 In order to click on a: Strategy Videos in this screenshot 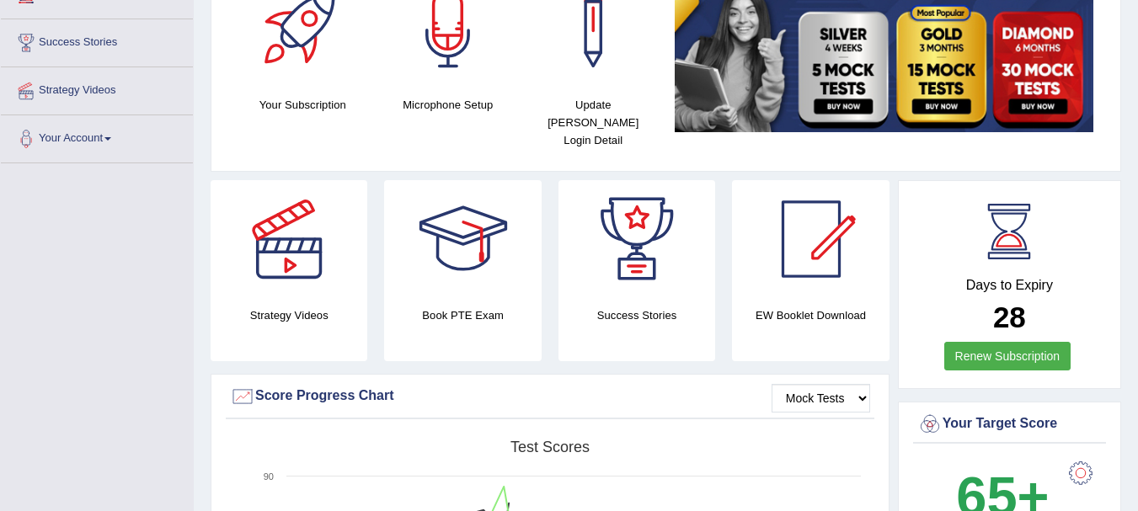, I will do `click(97, 88)`.